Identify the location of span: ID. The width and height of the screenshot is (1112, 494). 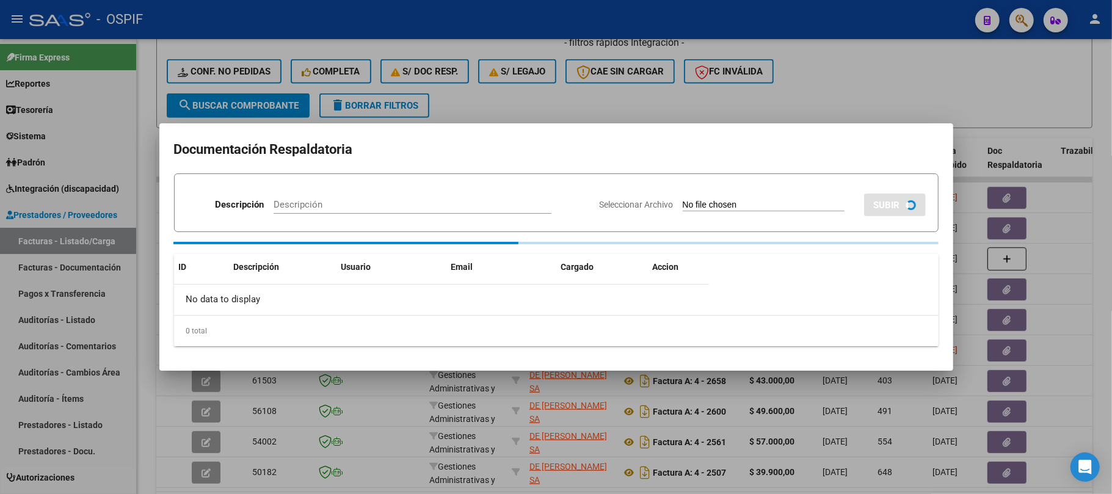
(183, 267).